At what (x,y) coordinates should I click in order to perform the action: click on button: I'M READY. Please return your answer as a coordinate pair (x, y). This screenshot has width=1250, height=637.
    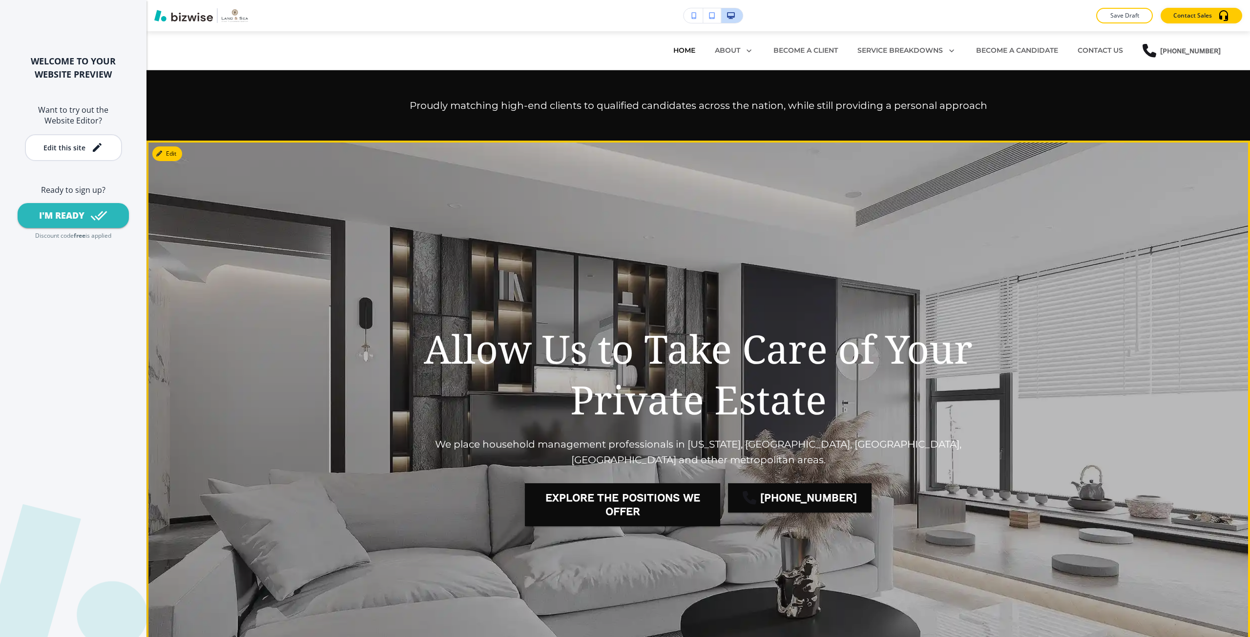
    Looking at the image, I should click on (73, 215).